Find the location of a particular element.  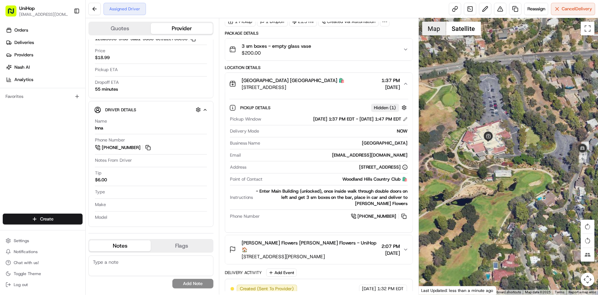

span: Deliveries is located at coordinates (24, 43).